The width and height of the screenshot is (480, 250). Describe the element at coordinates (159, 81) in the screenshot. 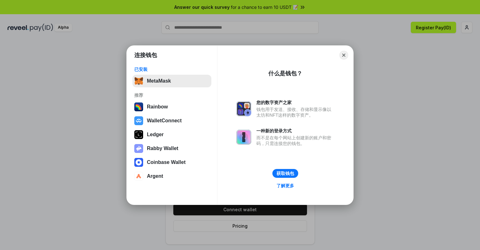

I see `div: MetaMask` at that location.